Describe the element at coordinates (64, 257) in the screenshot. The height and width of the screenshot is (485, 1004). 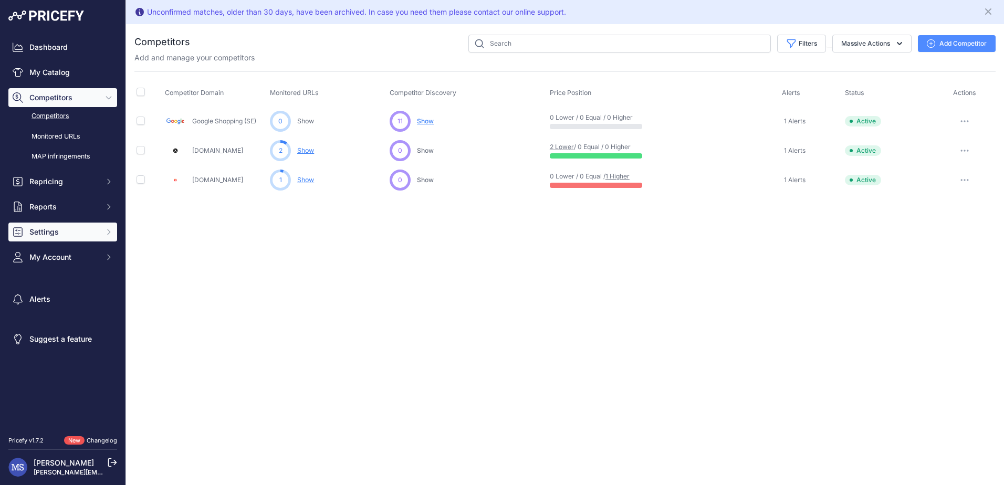
I see `span: My Account` at that location.